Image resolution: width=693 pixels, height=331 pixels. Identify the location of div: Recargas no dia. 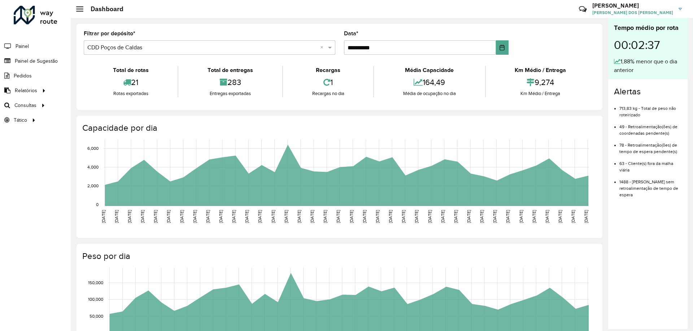
(328, 94).